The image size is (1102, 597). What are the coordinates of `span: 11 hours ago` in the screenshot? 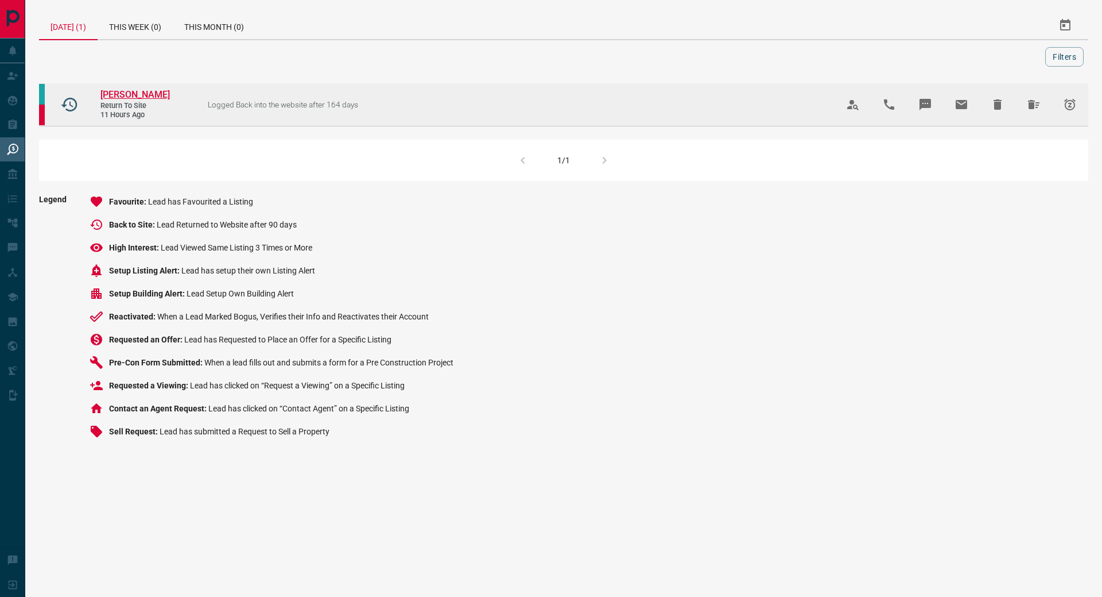 It's located at (135, 115).